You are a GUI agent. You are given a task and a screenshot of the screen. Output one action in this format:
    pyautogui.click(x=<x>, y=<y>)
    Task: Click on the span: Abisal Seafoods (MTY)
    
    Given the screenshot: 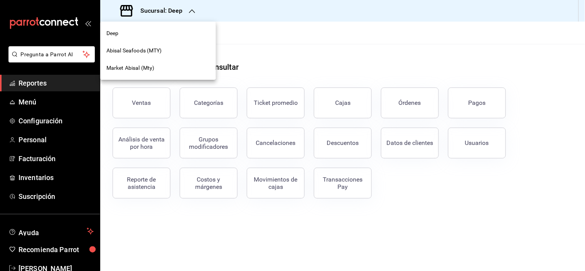 What is the action you would take?
    pyautogui.click(x=134, y=50)
    